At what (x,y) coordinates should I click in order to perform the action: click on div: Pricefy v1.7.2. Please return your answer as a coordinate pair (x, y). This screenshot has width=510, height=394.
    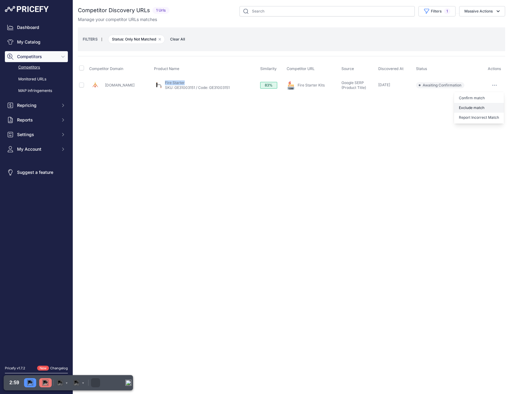
    Looking at the image, I should click on (15, 368).